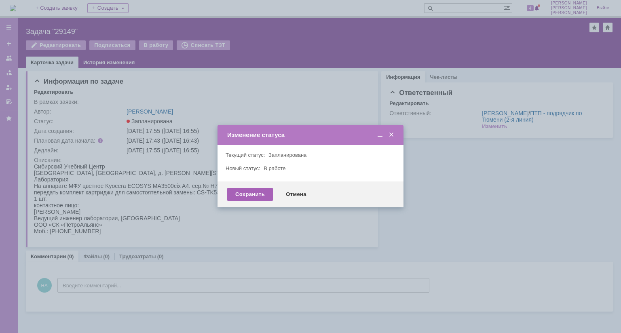  What do you see at coordinates (312, 135) in the screenshot?
I see `div: Изменение статуса` at bounding box center [312, 135].